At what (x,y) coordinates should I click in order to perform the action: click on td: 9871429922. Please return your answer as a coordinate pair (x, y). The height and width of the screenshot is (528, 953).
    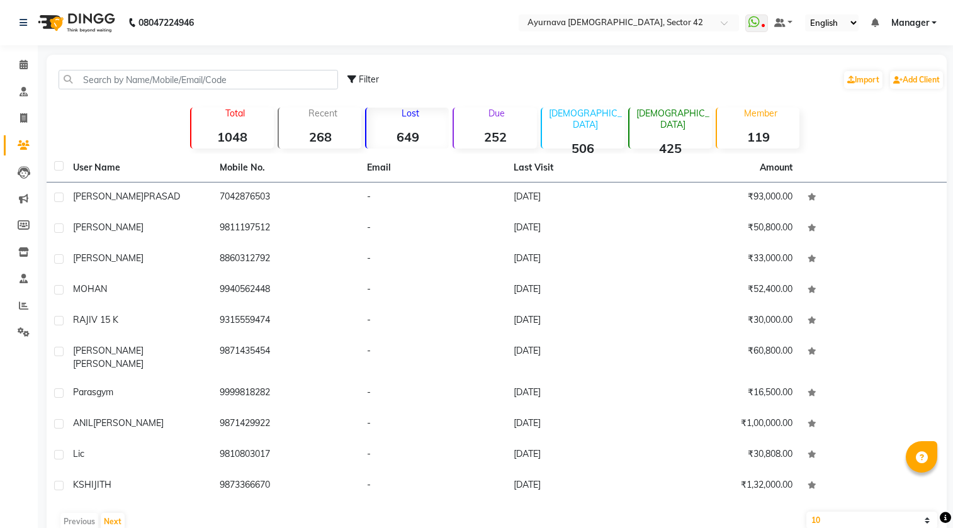
    Looking at the image, I should click on (285, 424).